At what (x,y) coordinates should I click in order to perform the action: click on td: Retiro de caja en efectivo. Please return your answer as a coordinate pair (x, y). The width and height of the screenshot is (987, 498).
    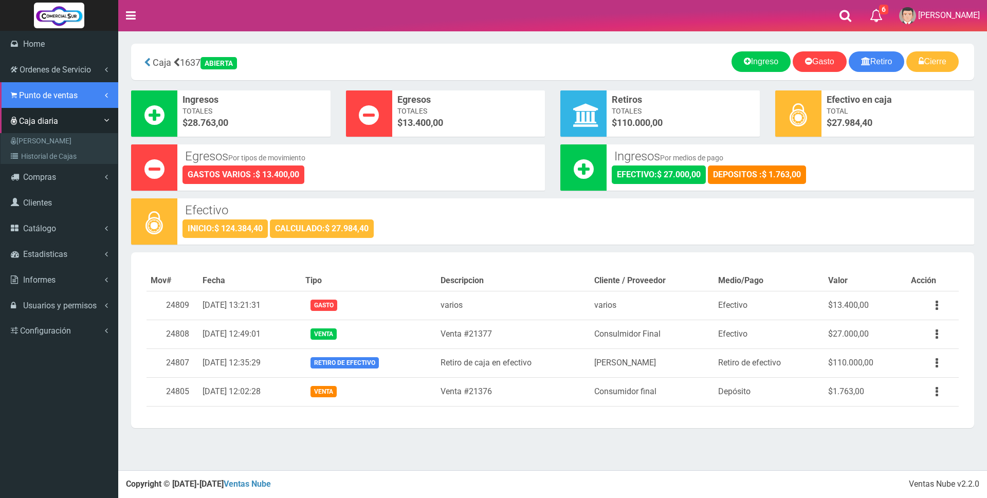
    Looking at the image, I should click on (513, 363).